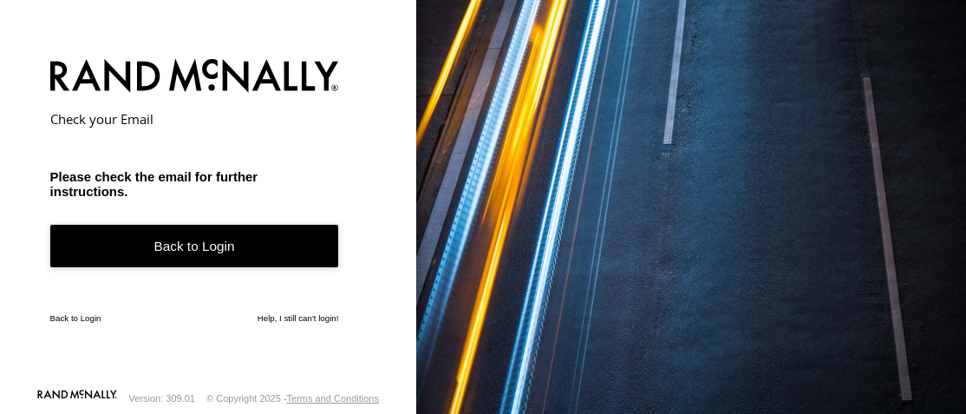  What do you see at coordinates (292, 398) in the screenshot?
I see `div: © Copyright 2025 -` at bounding box center [292, 398].